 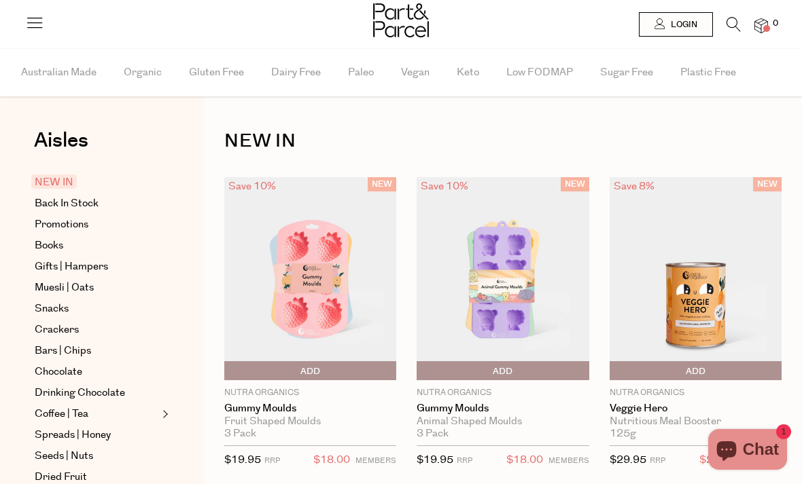 What do you see at coordinates (71, 267) in the screenshot?
I see `span: Gifts | Hampers` at bounding box center [71, 267].